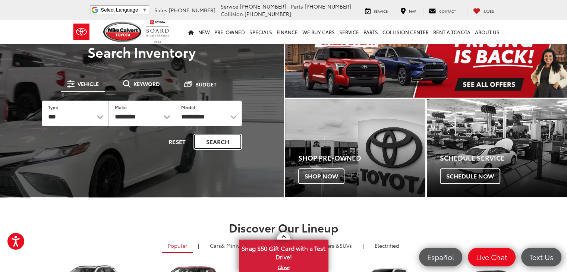  What do you see at coordinates (487, 32) in the screenshot?
I see `a: About Us` at bounding box center [487, 32].